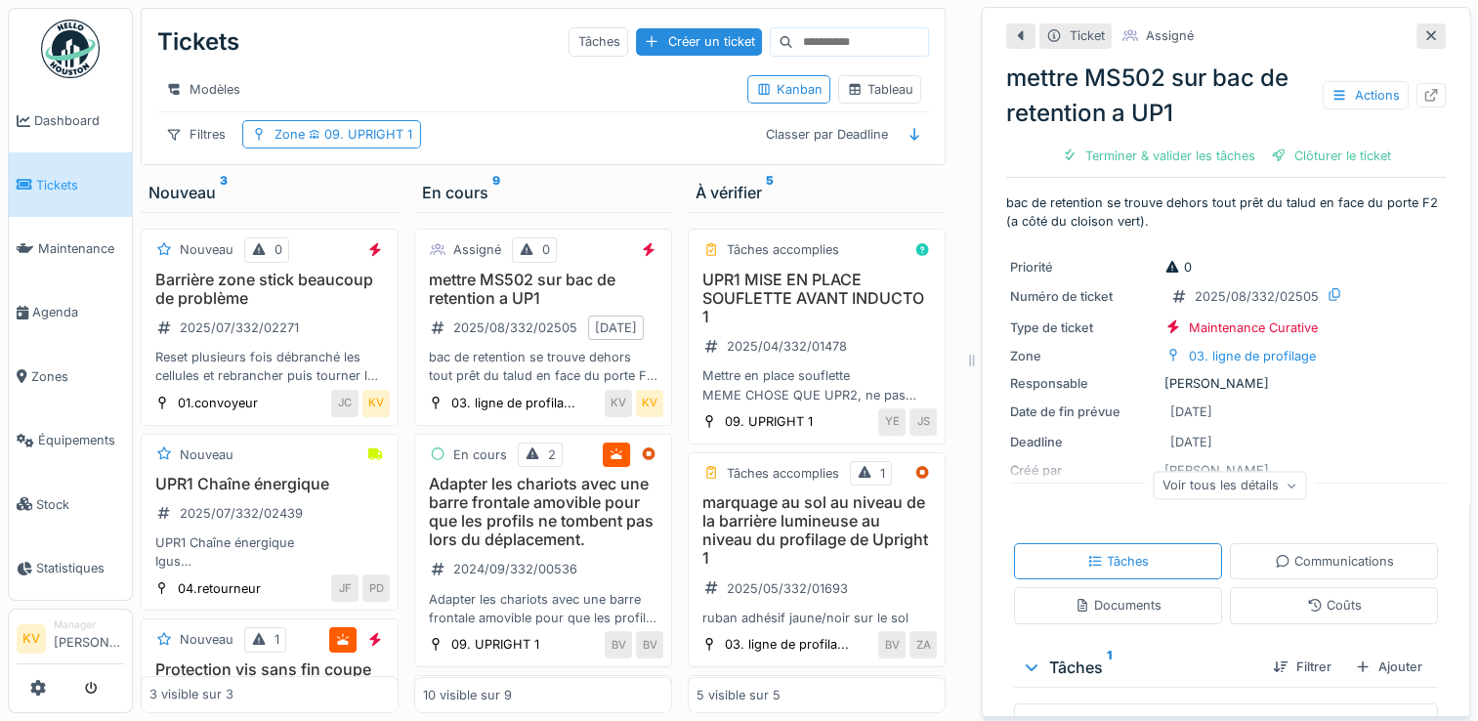 The image size is (1478, 721). I want to click on div: Communications, so click(1334, 561).